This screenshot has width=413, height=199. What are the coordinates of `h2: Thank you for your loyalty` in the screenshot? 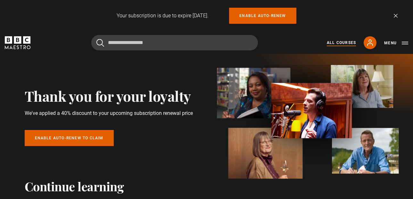 It's located at (109, 96).